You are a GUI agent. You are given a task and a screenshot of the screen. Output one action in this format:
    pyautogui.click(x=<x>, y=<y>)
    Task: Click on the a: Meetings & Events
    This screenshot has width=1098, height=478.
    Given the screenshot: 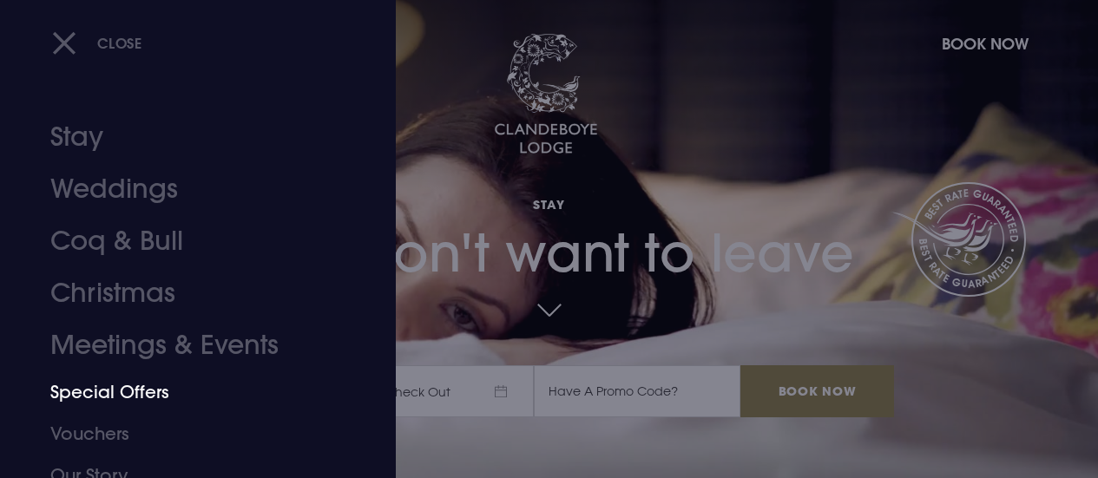 What is the action you would take?
    pyautogui.click(x=186, y=346)
    